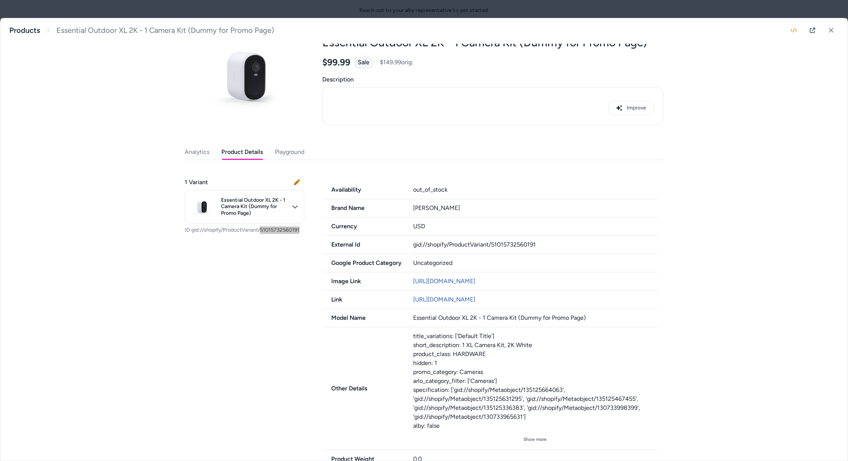 The image size is (848, 461). I want to click on nav: breadcrumb, so click(142, 30).